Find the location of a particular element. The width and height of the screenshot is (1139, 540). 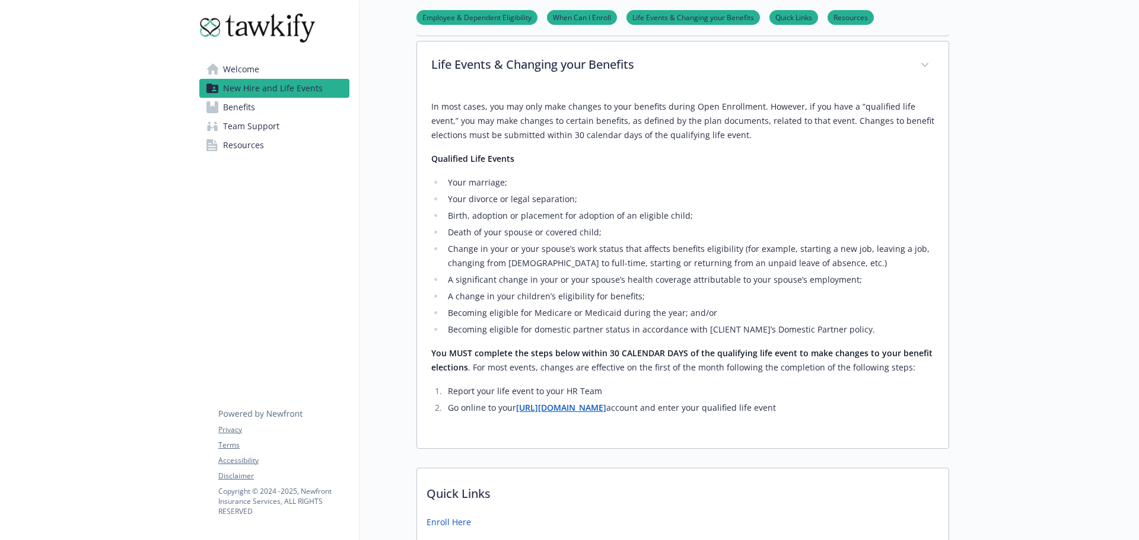

li: Change in your or your spouse’s work status that affects benefits eligibility (for example, start... is located at coordinates (689, 256).